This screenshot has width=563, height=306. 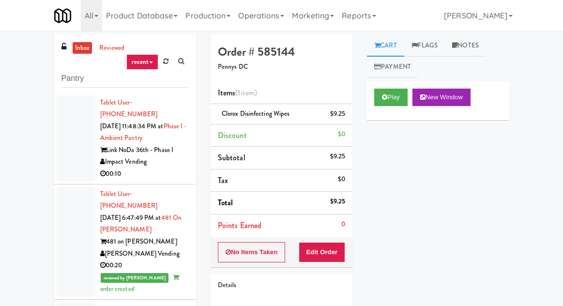 What do you see at coordinates (281, 285) in the screenshot?
I see `div: Details` at bounding box center [281, 285].